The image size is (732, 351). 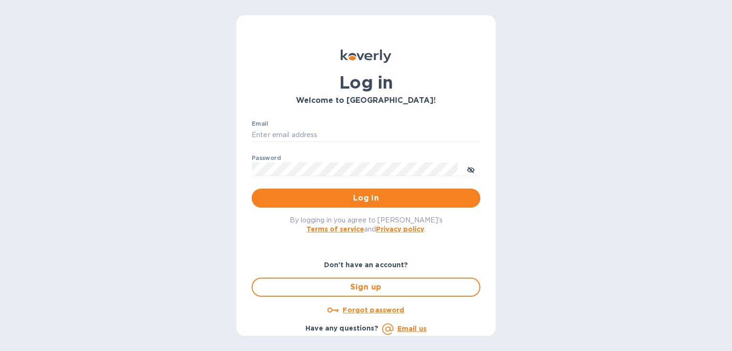 What do you see at coordinates (366, 82) in the screenshot?
I see `h1: Log in` at bounding box center [366, 82].